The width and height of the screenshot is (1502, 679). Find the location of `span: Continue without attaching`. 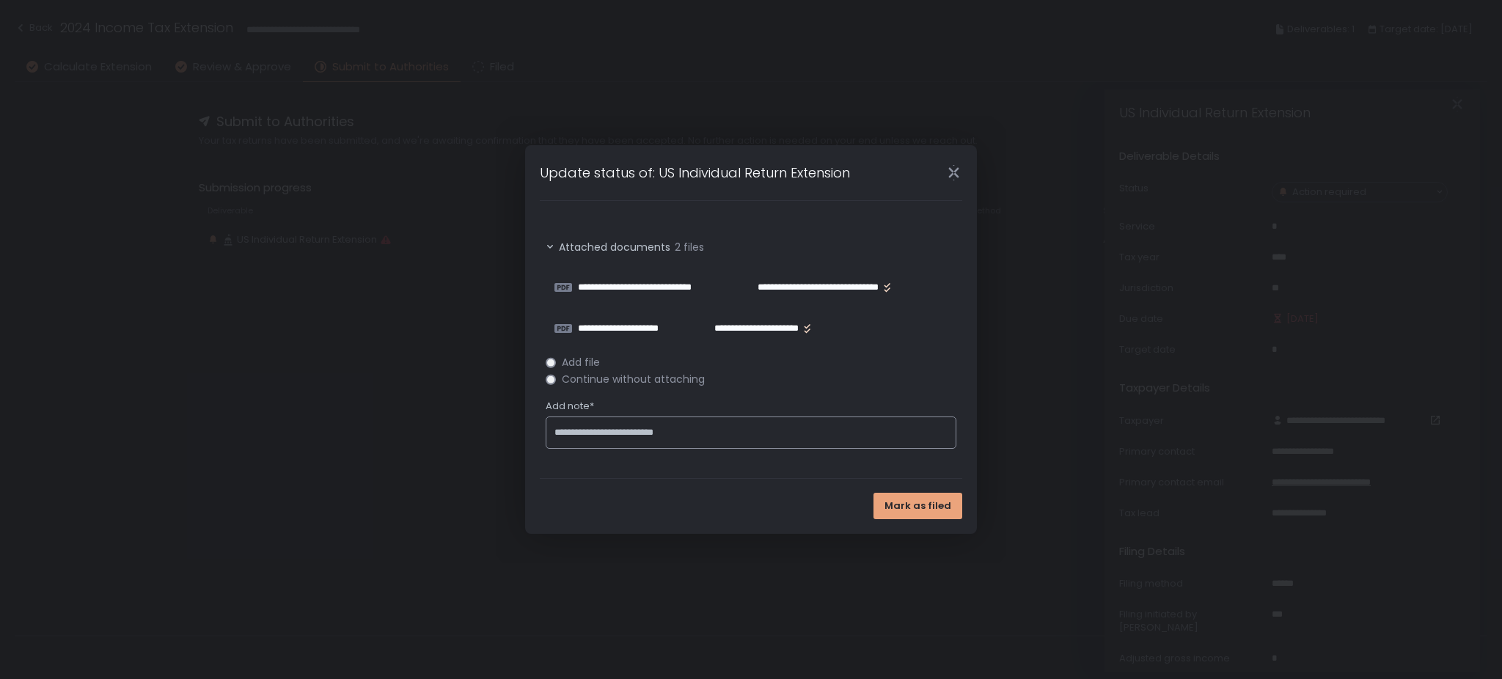

span: Continue without attaching is located at coordinates (633, 379).